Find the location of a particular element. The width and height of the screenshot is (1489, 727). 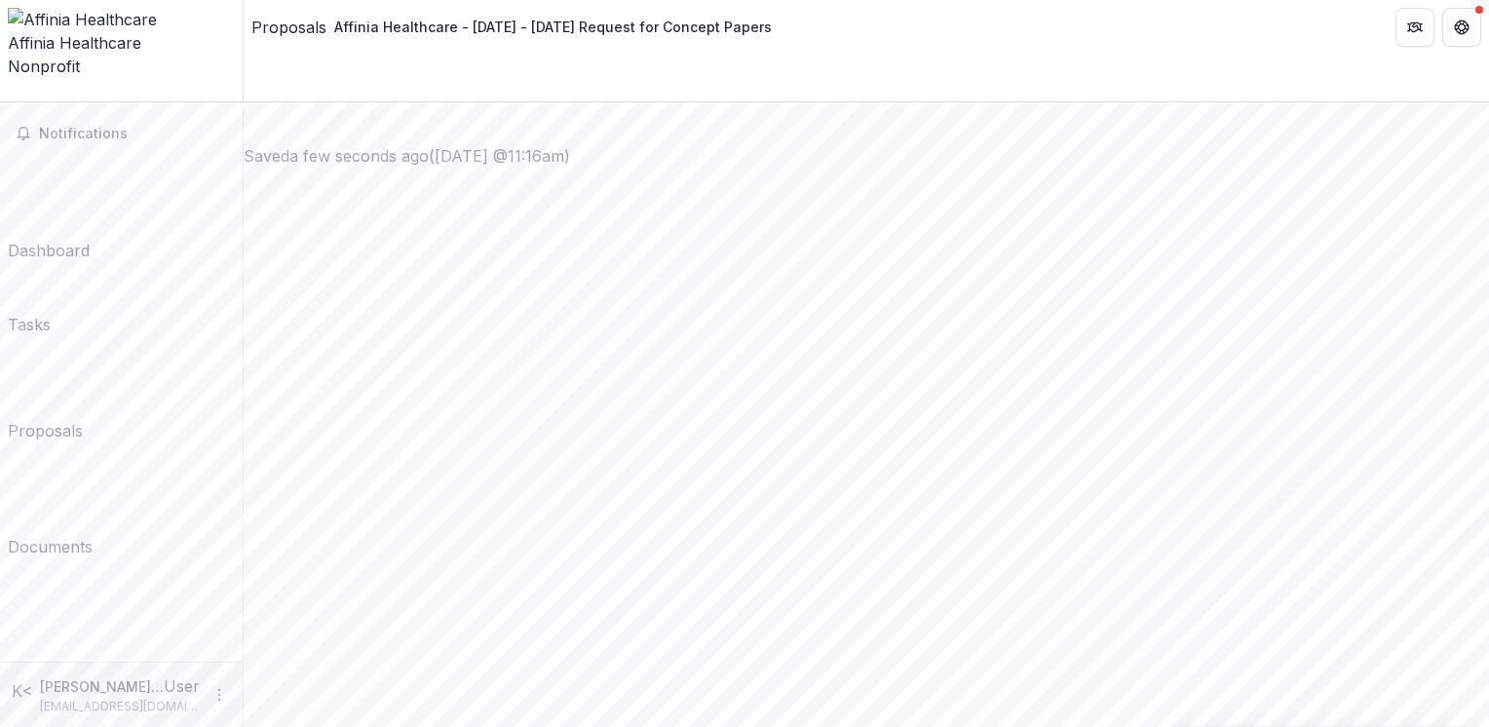

button: Notifications is located at coordinates (121, 133).